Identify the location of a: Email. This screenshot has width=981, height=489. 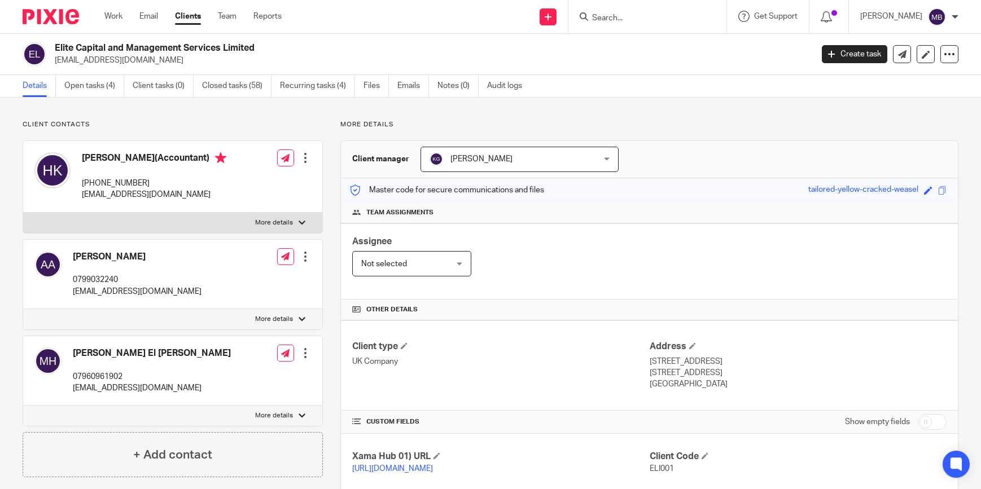
(148, 16).